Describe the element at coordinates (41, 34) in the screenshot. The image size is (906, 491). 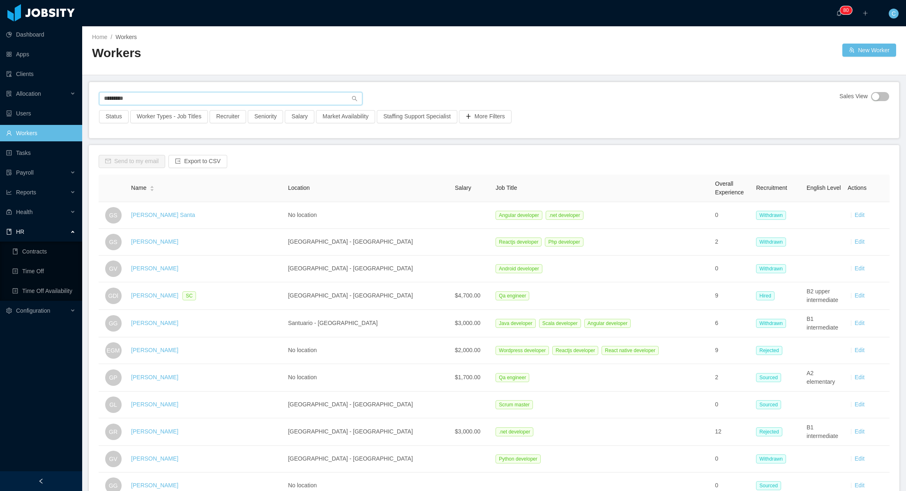
I see `a: icon: pie-chartDashboard` at that location.